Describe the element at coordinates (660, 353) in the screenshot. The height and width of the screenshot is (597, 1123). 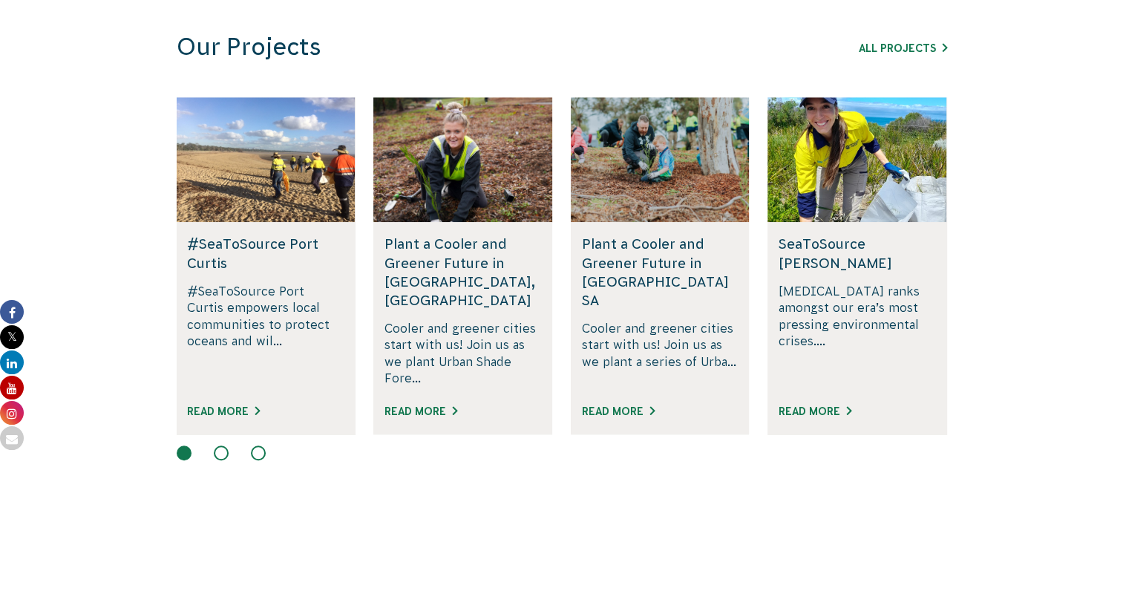
I see `p: Cooler and greener cities start with us! Join us as we plant a series of Urba...` at that location.